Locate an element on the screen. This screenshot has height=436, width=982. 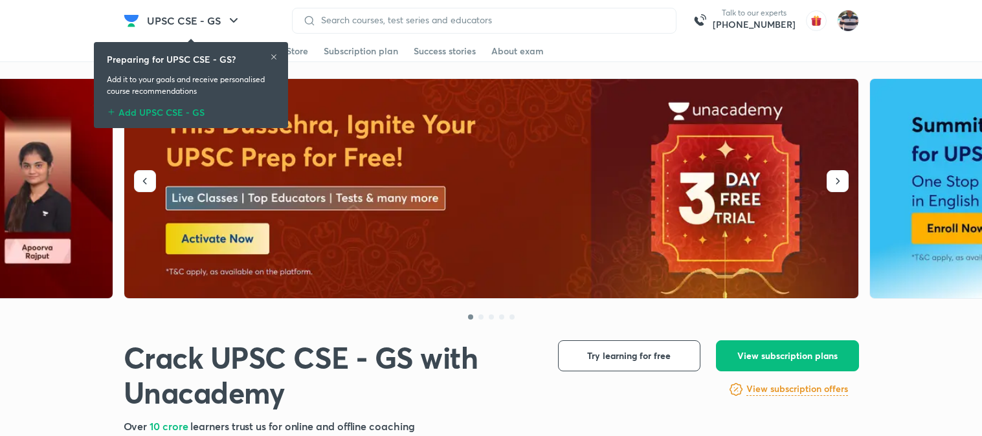
a: Success stories is located at coordinates (445, 51).